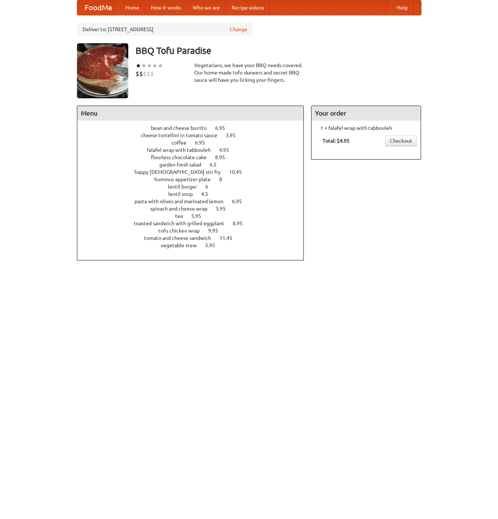 Image resolution: width=498 pixels, height=519 pixels. I want to click on span: spinach and cheese wrap, so click(183, 209).